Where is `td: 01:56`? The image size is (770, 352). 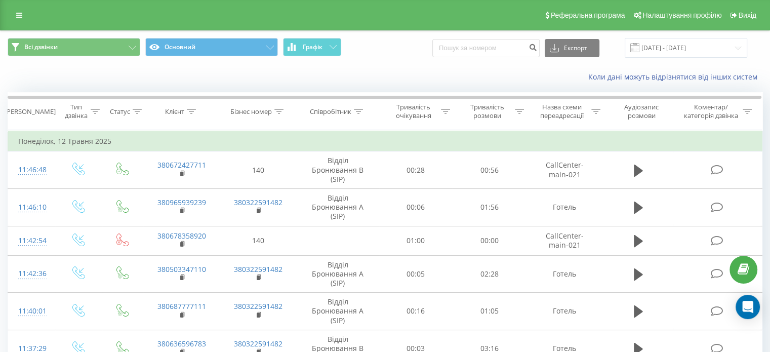 td: 01:56 is located at coordinates (489, 207).